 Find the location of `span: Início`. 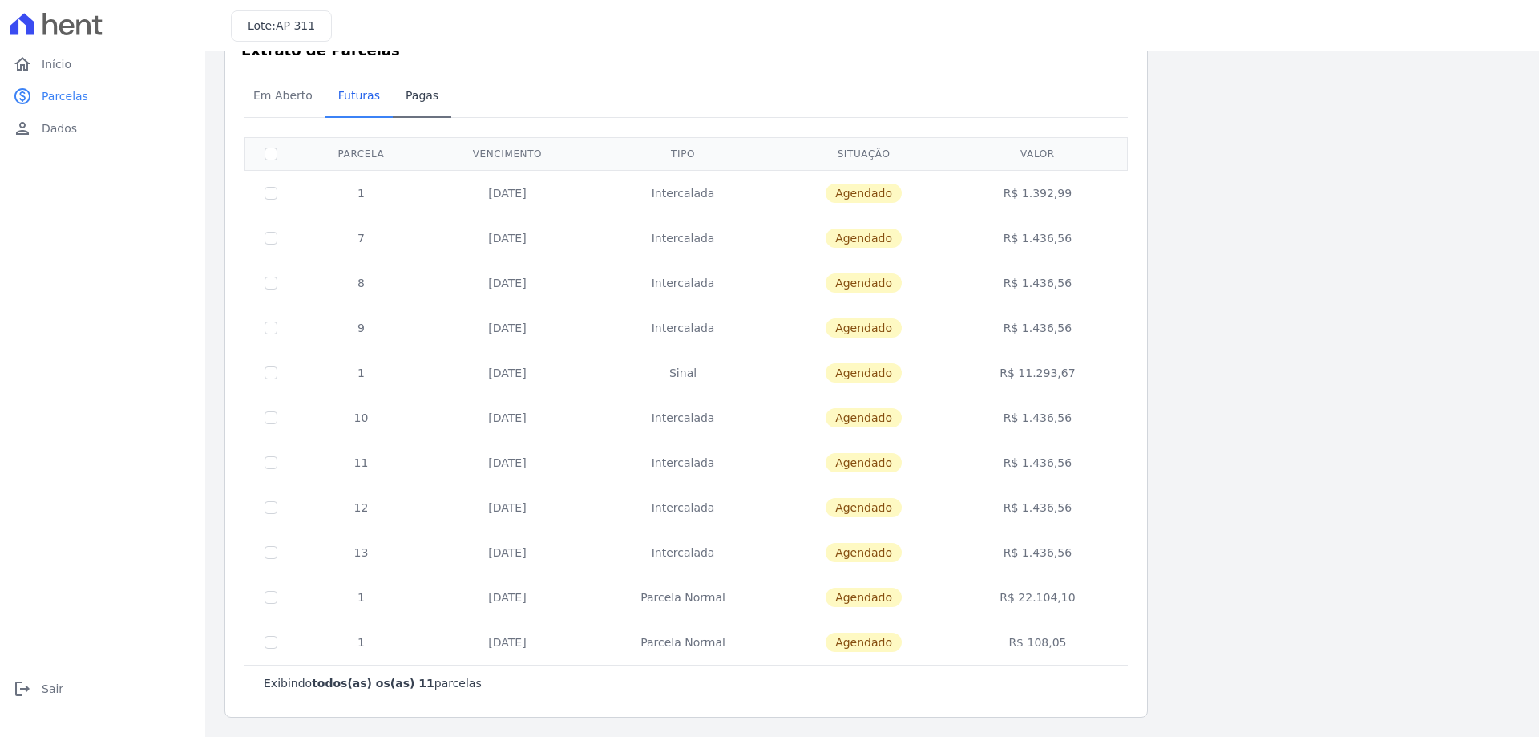

span: Início is located at coordinates (56, 64).